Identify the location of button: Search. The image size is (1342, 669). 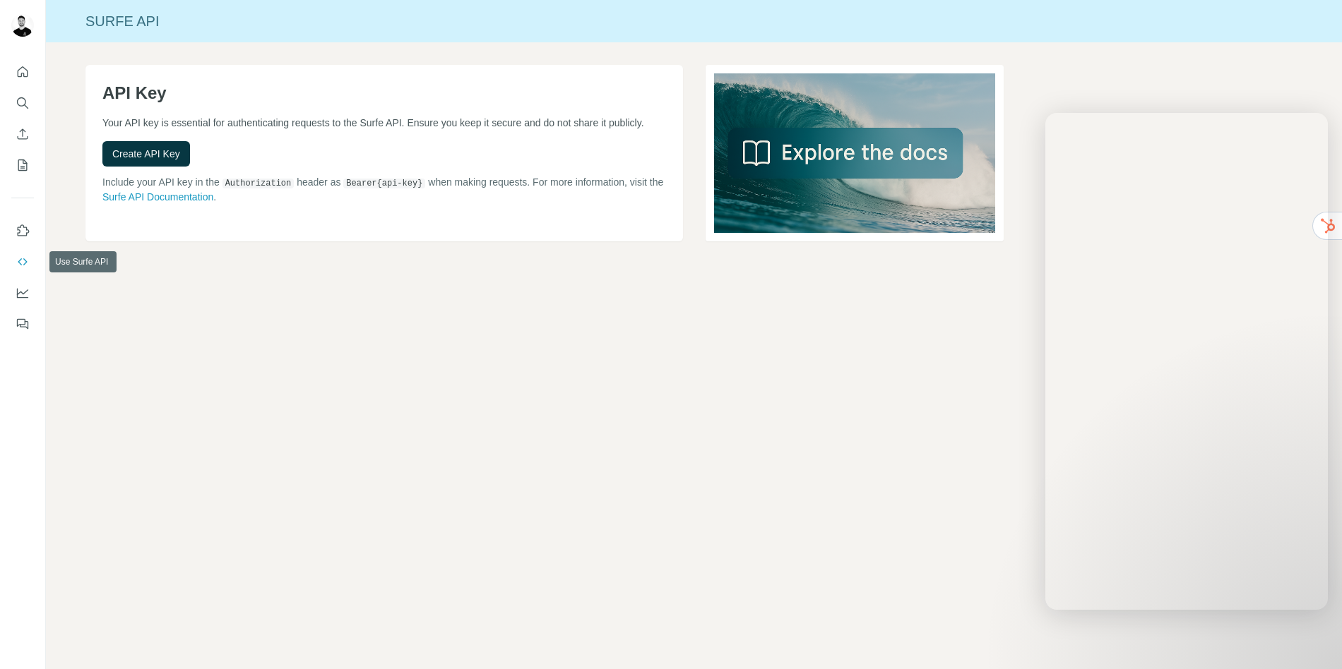
(23, 103).